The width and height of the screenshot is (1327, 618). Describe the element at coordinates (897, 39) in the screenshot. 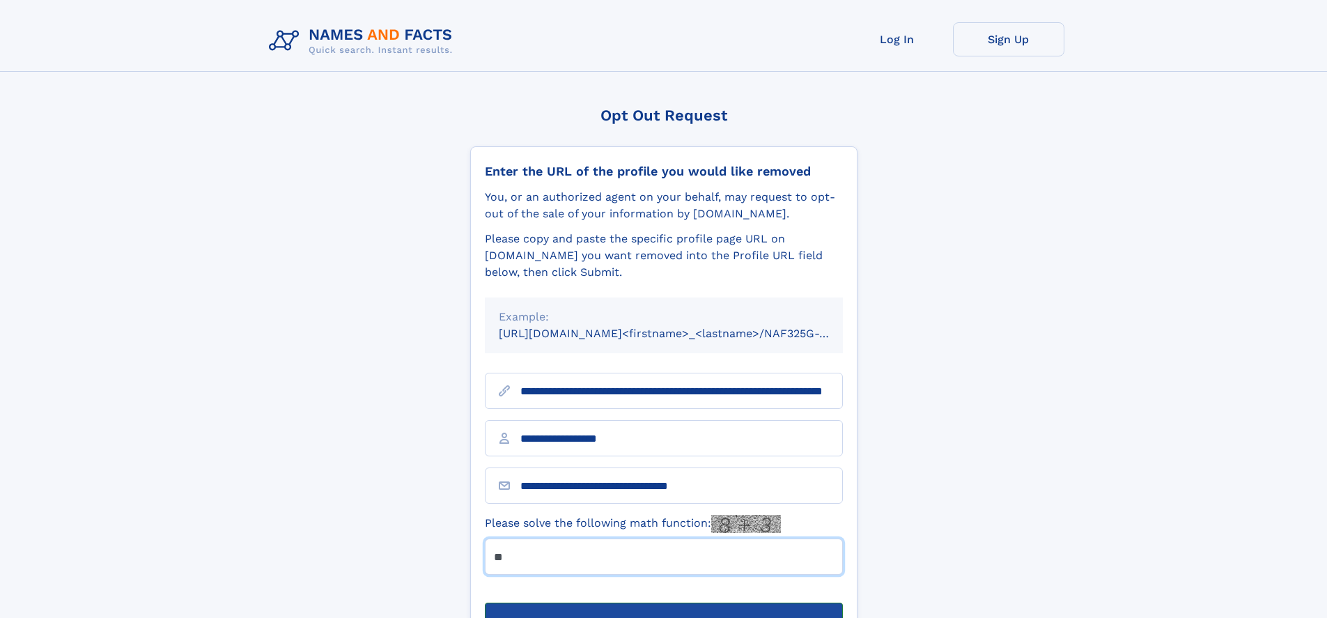

I see `a: Log In` at that location.